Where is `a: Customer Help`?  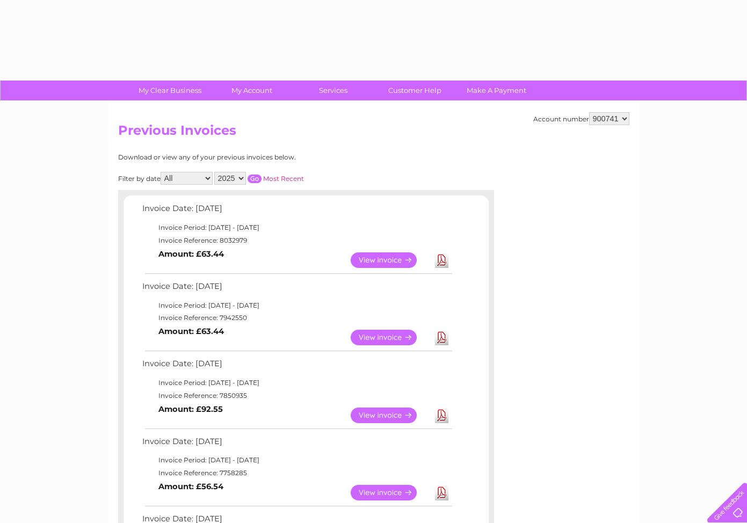 a: Customer Help is located at coordinates (415, 90).